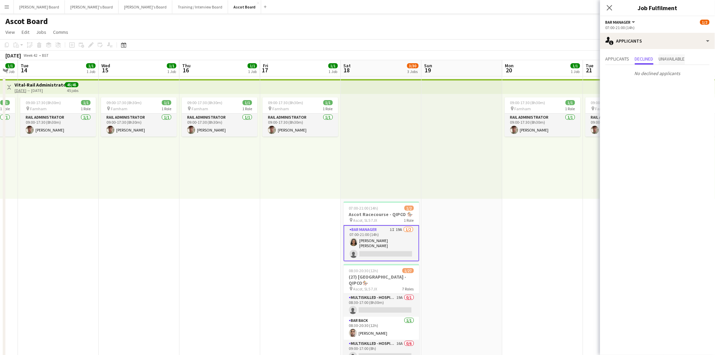  I want to click on button: Ascot Board, so click(245, 7).